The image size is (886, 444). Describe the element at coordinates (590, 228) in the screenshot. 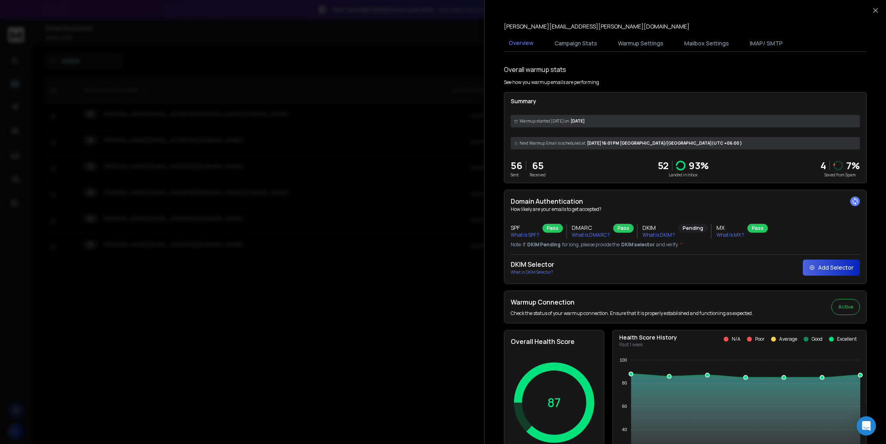

I see `h3: DMARC` at that location.